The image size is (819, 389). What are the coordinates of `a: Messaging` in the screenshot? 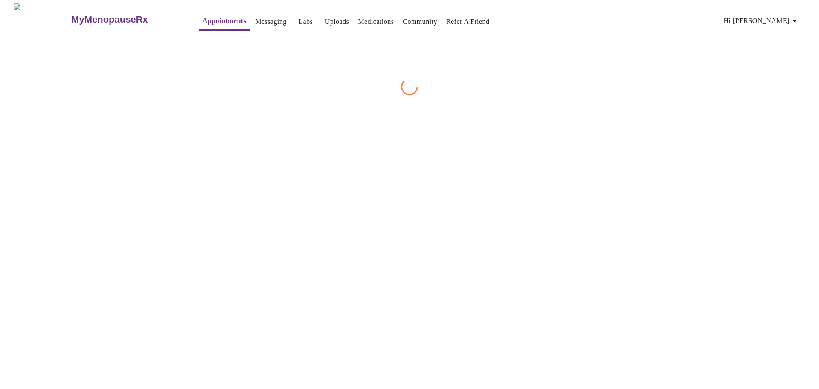 It's located at (270, 22).